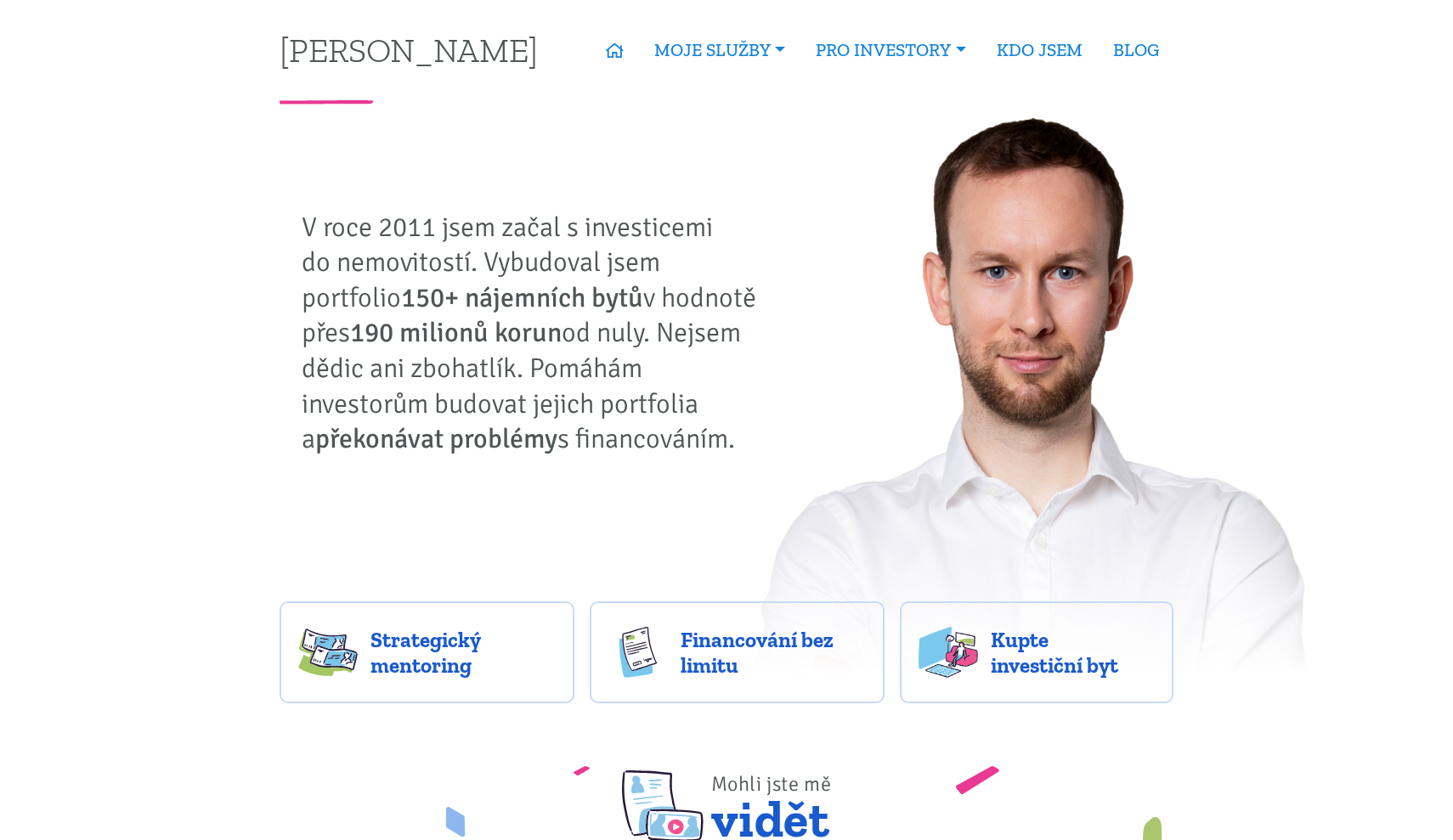 This screenshot has height=840, width=1453. Describe the element at coordinates (772, 784) in the screenshot. I see `span: Mohli jste mě` at that location.